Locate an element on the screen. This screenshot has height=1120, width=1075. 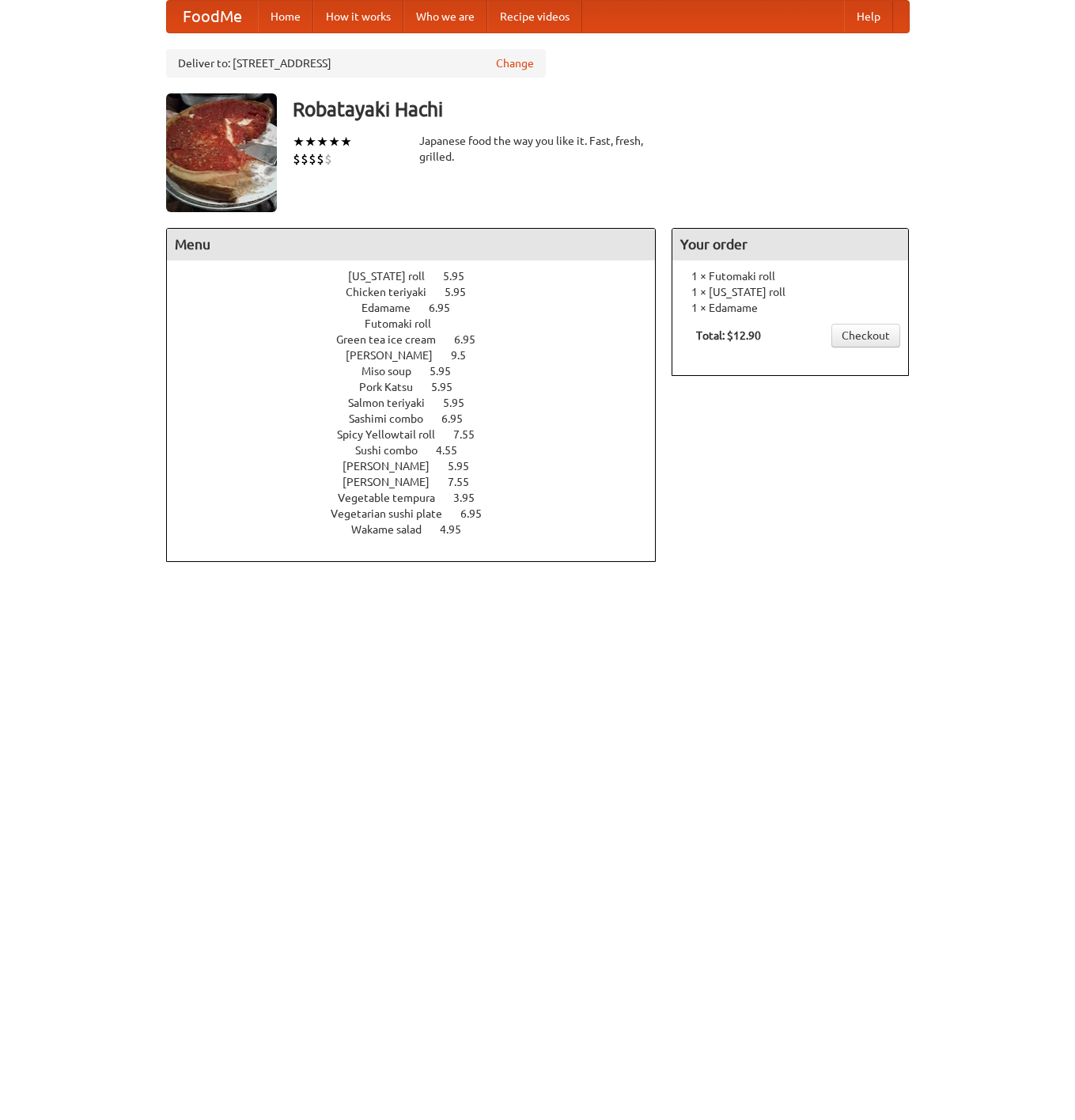
span: Miso soup is located at coordinates (394, 371).